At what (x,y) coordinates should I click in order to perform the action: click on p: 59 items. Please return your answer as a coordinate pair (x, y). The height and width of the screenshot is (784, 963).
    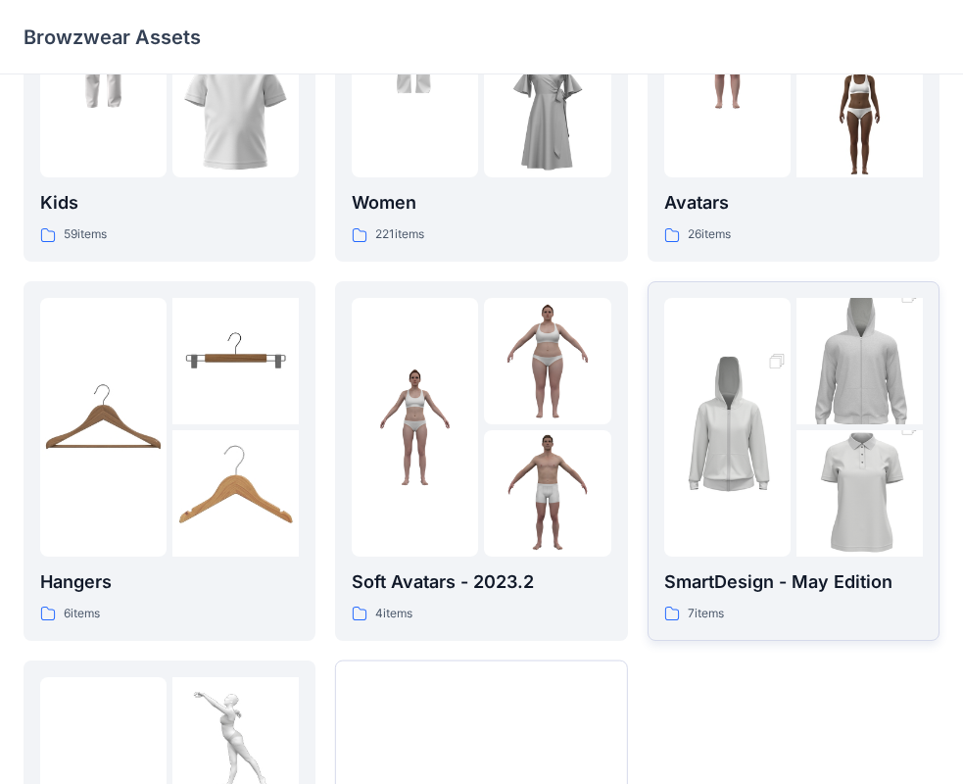
    Looking at the image, I should click on (85, 234).